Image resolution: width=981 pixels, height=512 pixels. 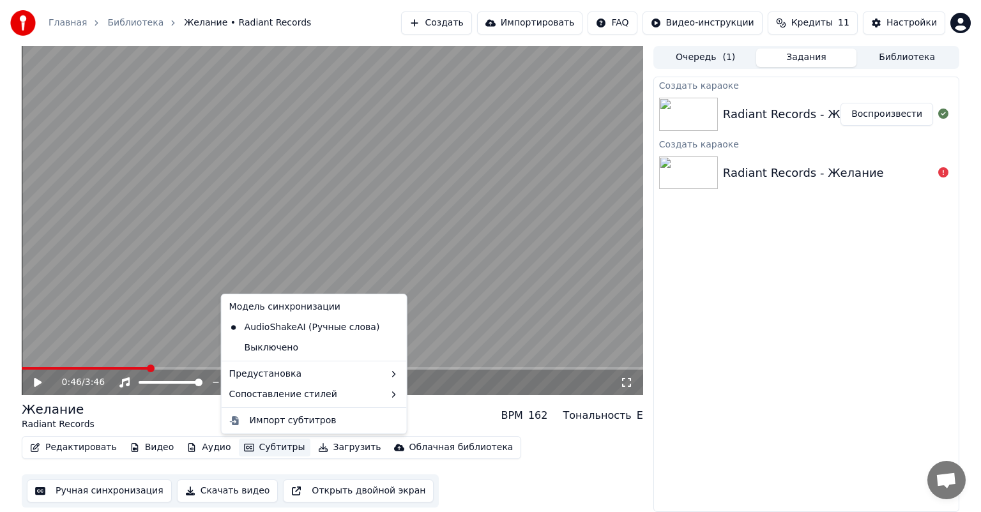 I want to click on button: Задания, so click(x=807, y=57).